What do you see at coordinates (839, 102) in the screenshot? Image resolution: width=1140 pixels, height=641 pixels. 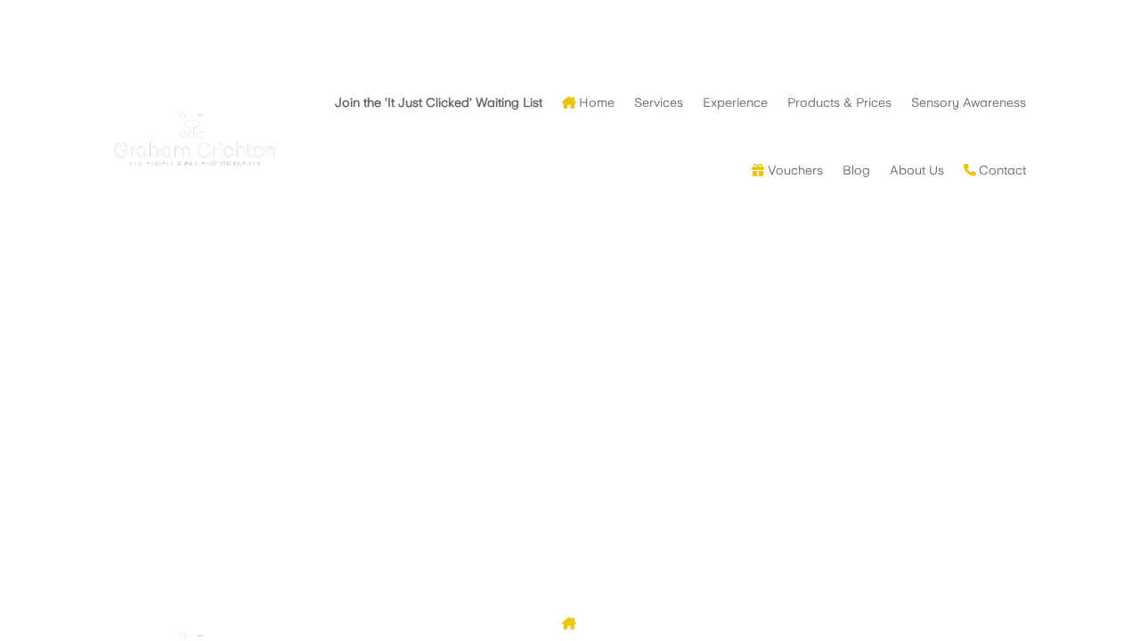 I see `a: Products & Prices` at bounding box center [839, 102].